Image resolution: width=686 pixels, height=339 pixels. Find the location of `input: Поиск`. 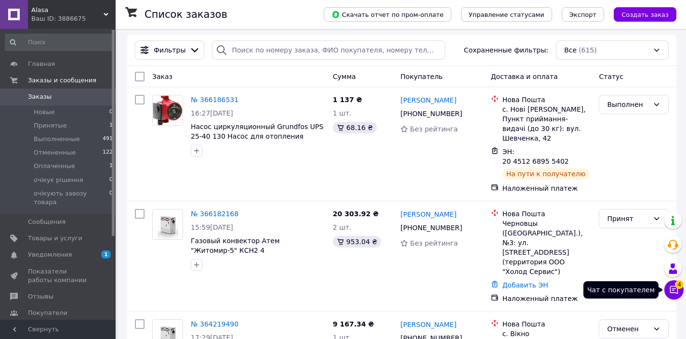

input: Поиск is located at coordinates (59, 42).